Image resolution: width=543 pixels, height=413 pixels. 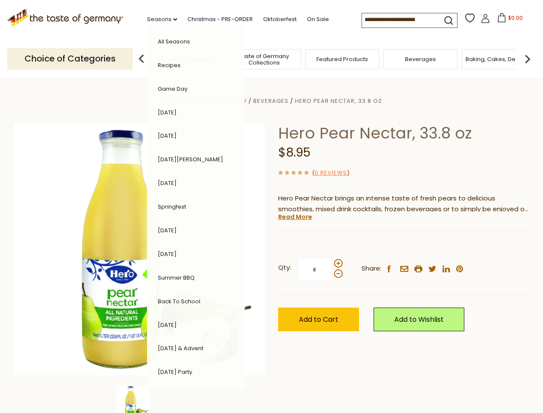 I want to click on a: 0 Reviews, so click(x=331, y=173).